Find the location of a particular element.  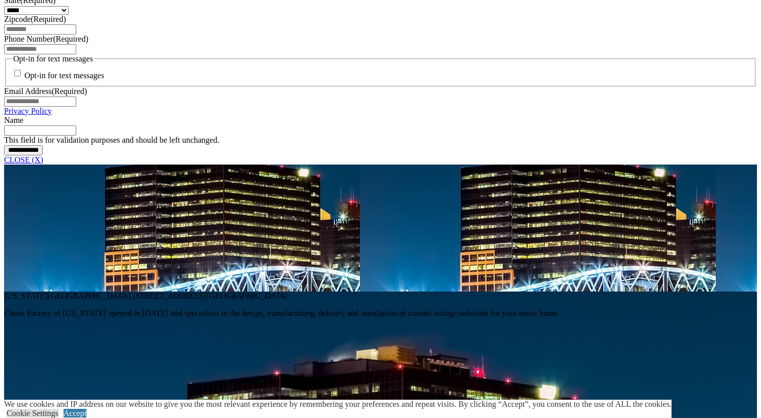

label: Phone Number is located at coordinates (46, 39).